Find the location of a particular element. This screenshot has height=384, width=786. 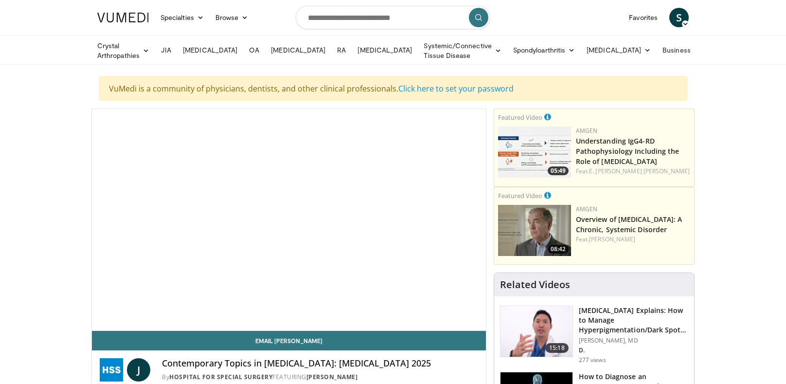

a: Business is located at coordinates (681, 50).